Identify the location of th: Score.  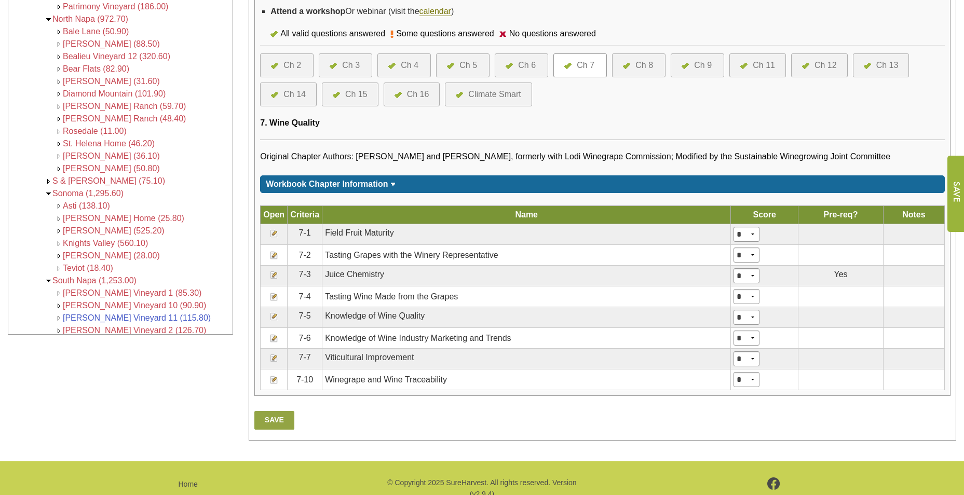
(764, 215).